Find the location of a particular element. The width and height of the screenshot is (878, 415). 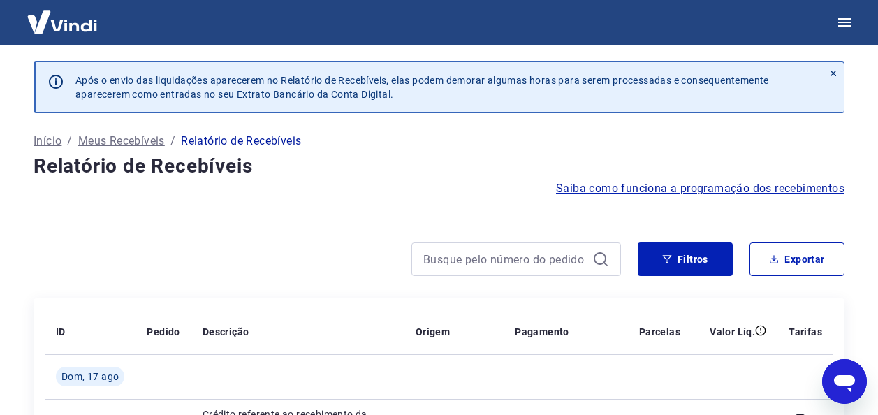

span: Saiba como funciona a programação dos recebimentos is located at coordinates (700, 189).